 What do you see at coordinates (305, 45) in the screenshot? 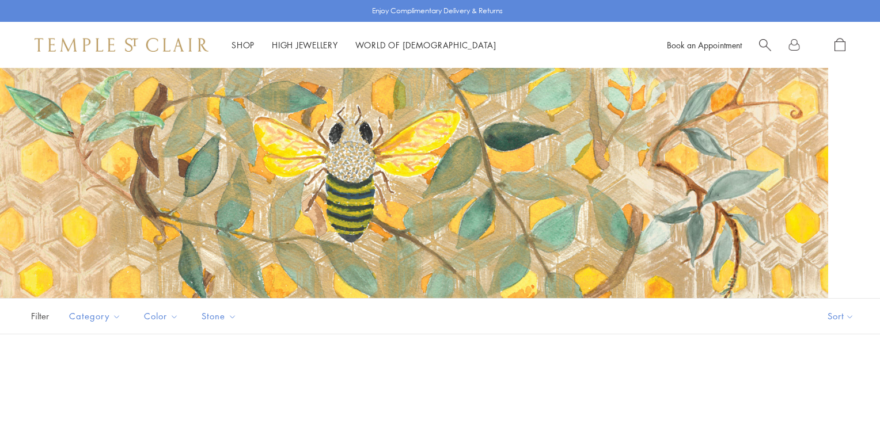
I see `a: High JewelleryHigh Jewellery` at bounding box center [305, 45].